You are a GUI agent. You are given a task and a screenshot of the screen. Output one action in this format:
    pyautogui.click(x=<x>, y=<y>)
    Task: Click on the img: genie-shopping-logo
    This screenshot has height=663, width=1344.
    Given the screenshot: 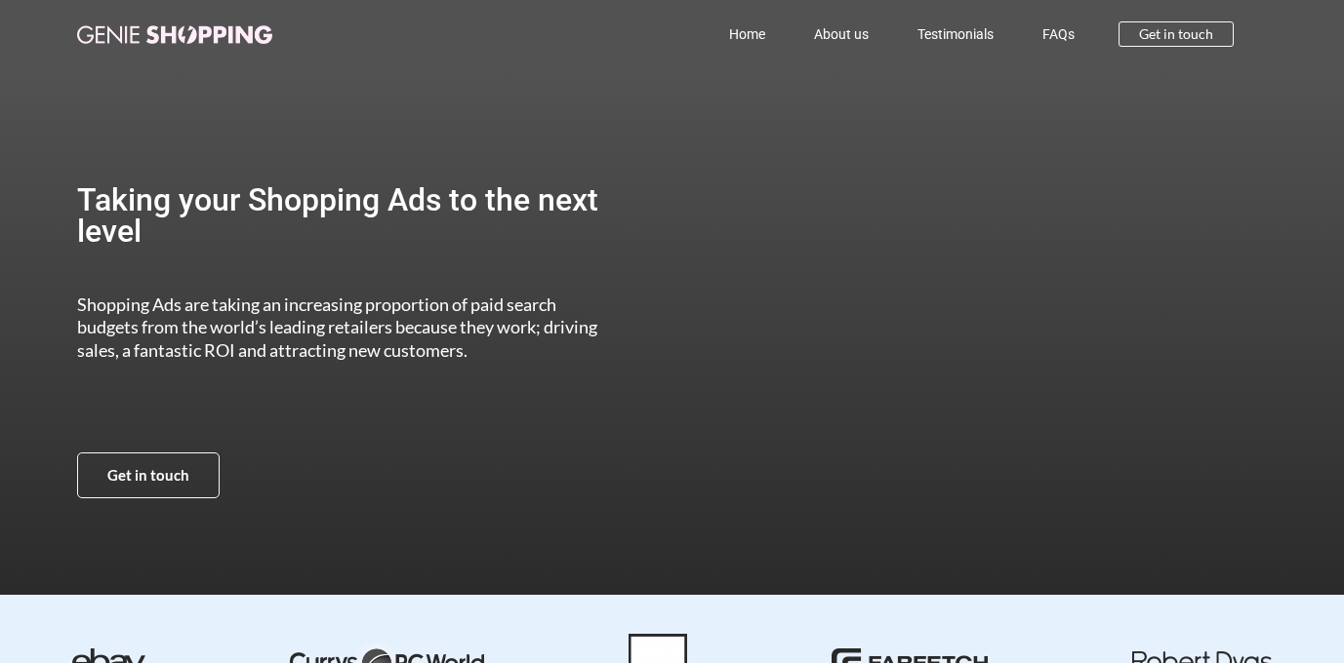 What is the action you would take?
    pyautogui.click(x=175, y=34)
    